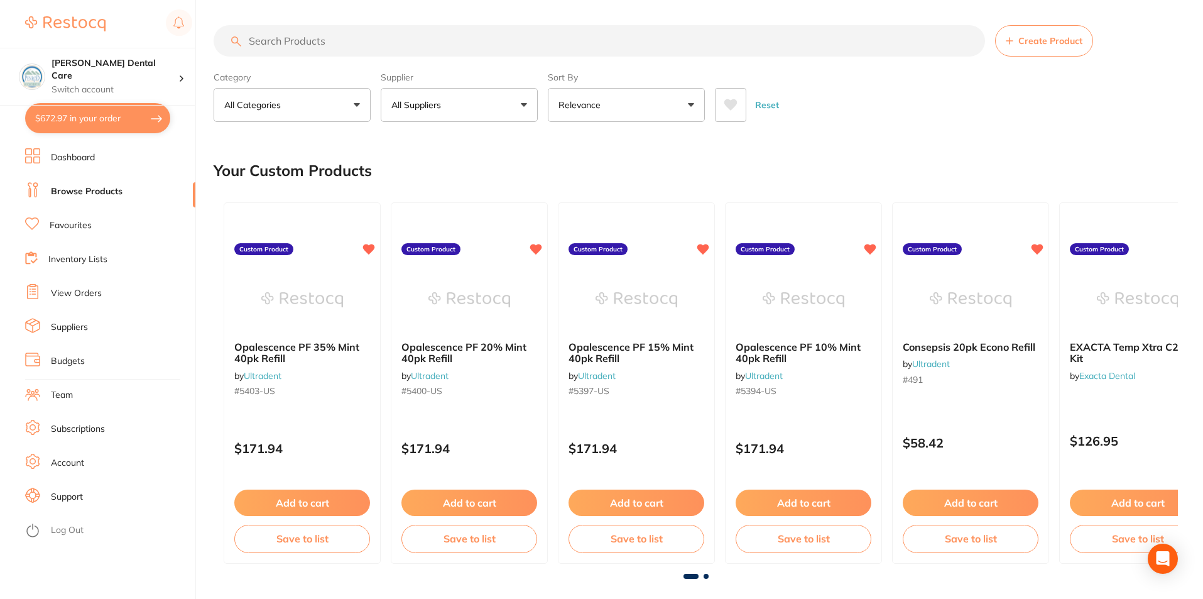  I want to click on h4: Penrod Dental Care, so click(115, 69).